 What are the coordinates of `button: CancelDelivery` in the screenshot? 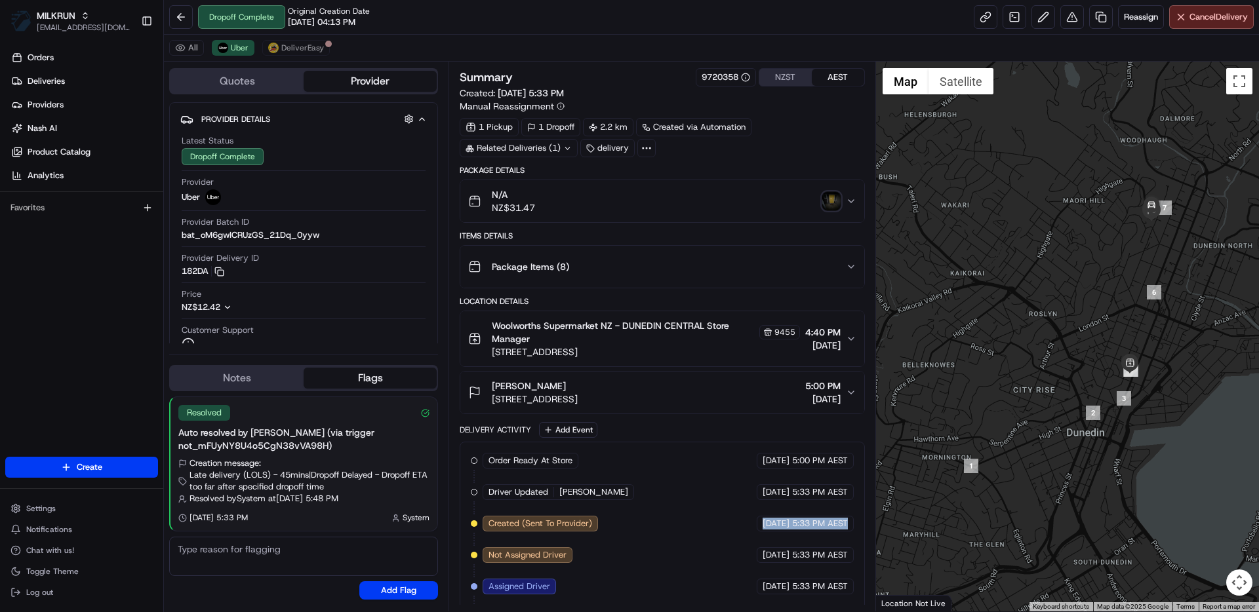 It's located at (1211, 17).